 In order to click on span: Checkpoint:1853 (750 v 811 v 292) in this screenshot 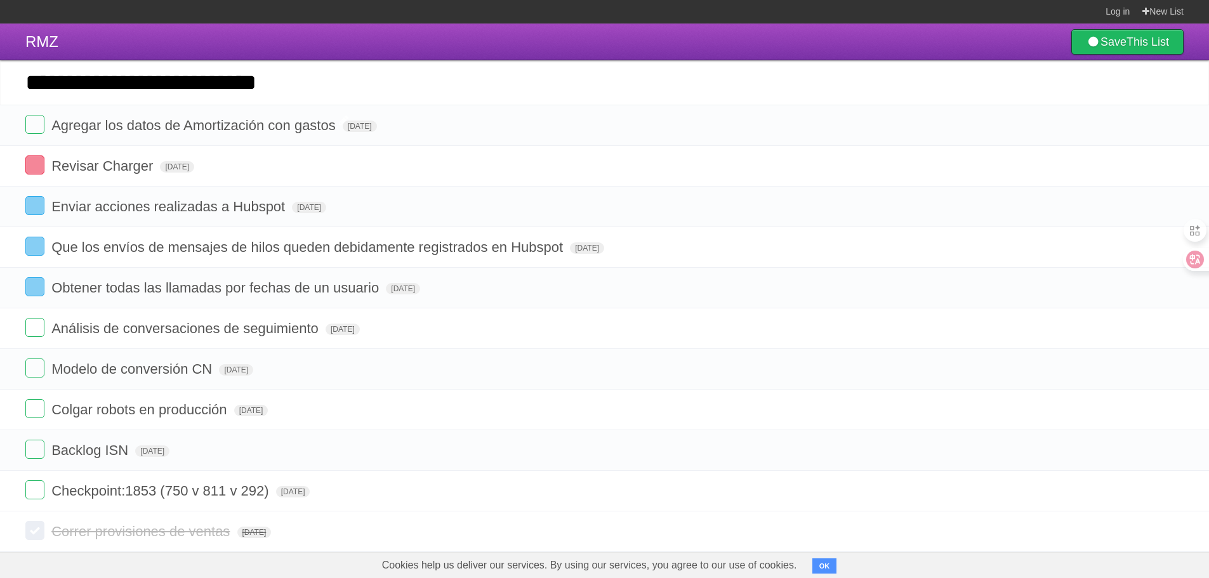, I will do `click(161, 491)`.